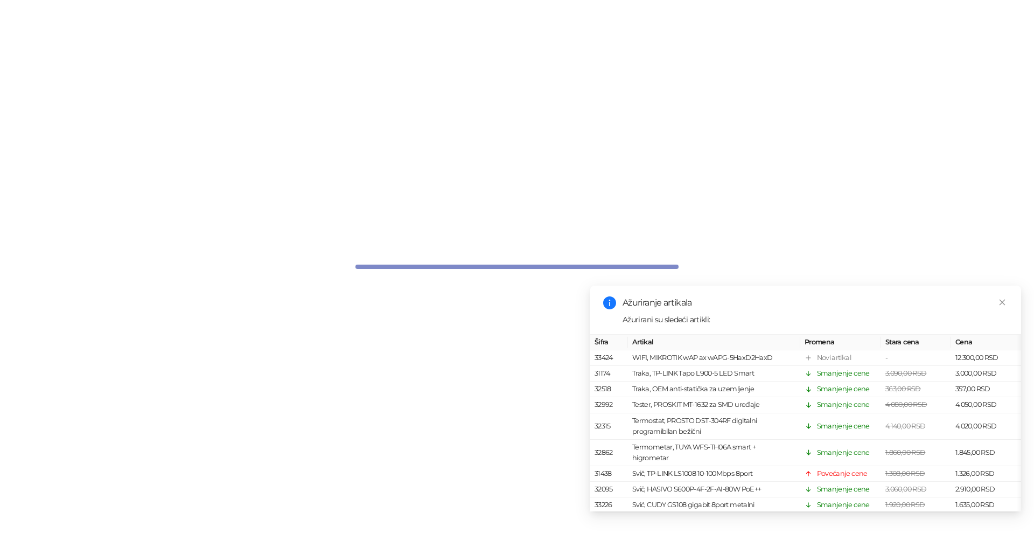 The width and height of the screenshot is (1034, 533). I want to click on td: 33226, so click(609, 505).